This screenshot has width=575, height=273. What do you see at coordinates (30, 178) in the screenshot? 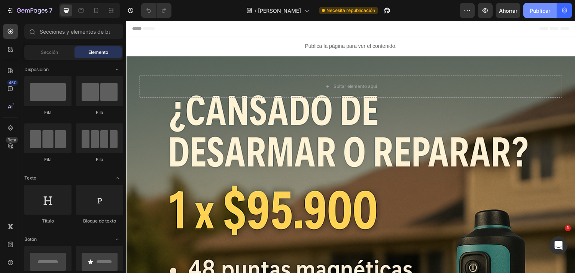
I see `font: Texto` at bounding box center [30, 178].